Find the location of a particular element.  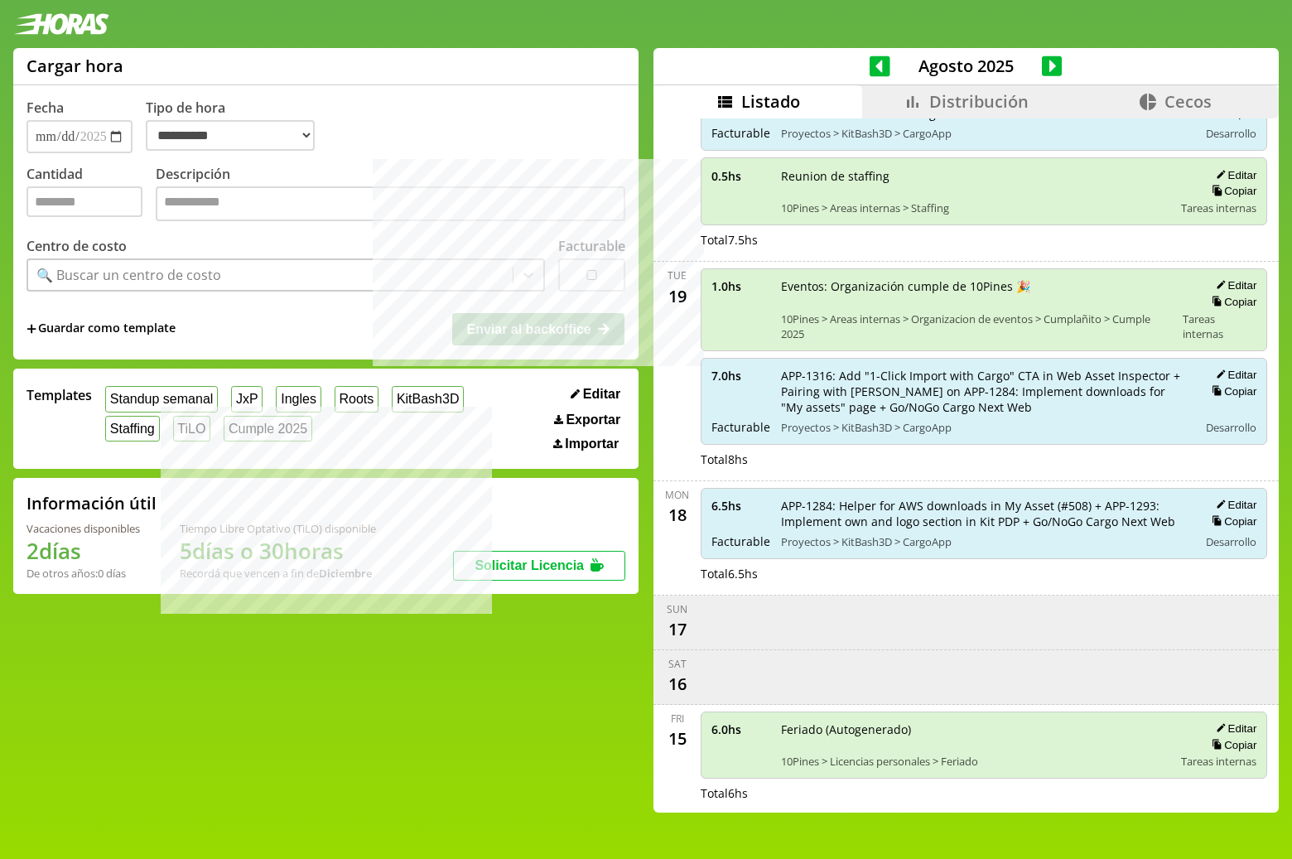

button: TiLO is located at coordinates (192, 428).